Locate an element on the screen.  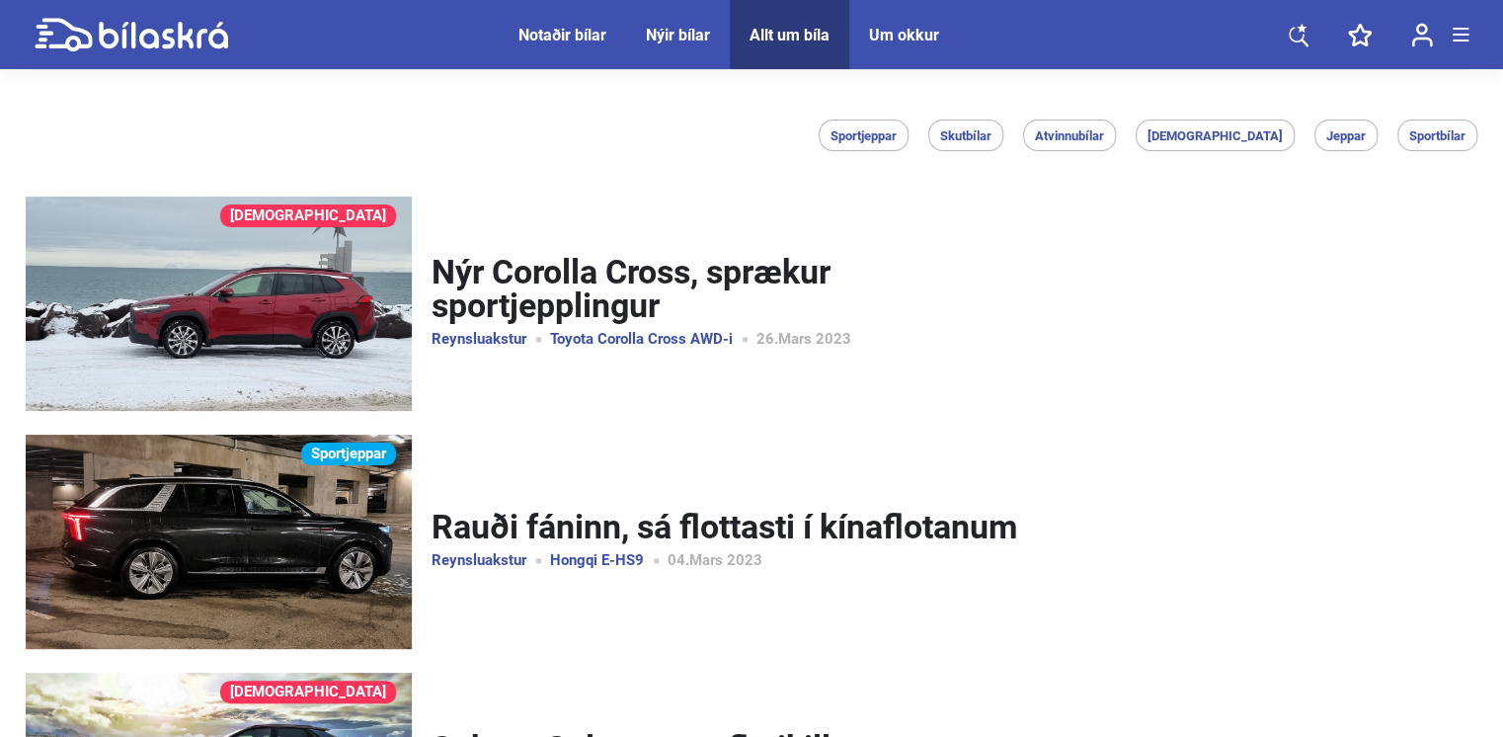
div: Notaðir bílar is located at coordinates (562, 35).